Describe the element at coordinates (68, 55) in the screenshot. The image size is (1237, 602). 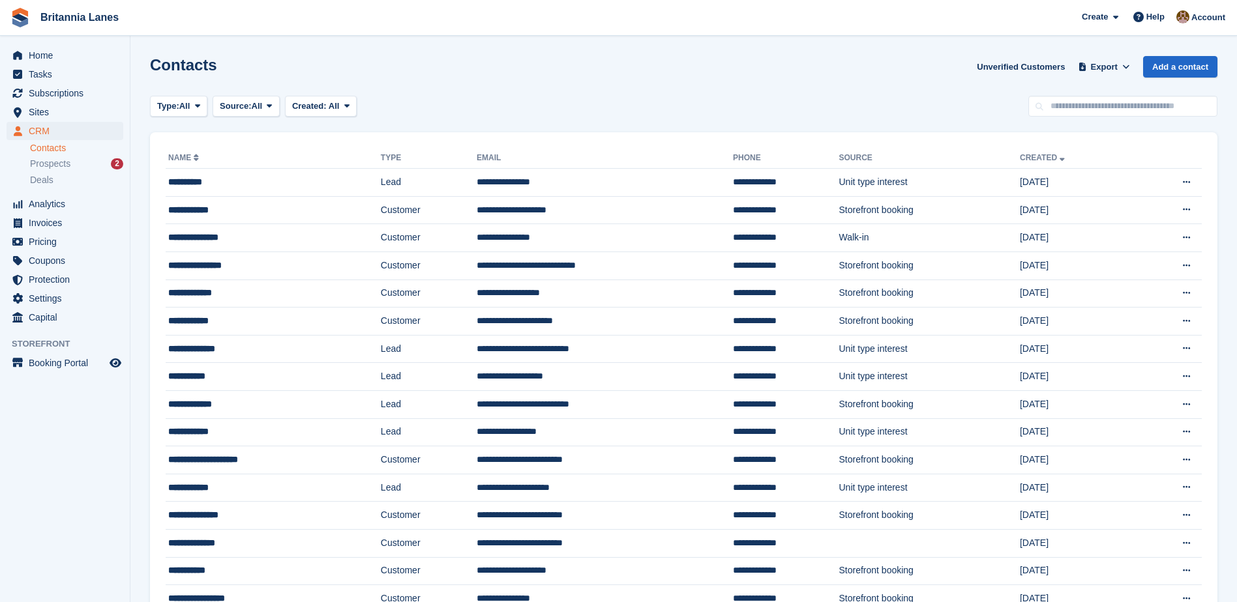
I see `span: Home` at that location.